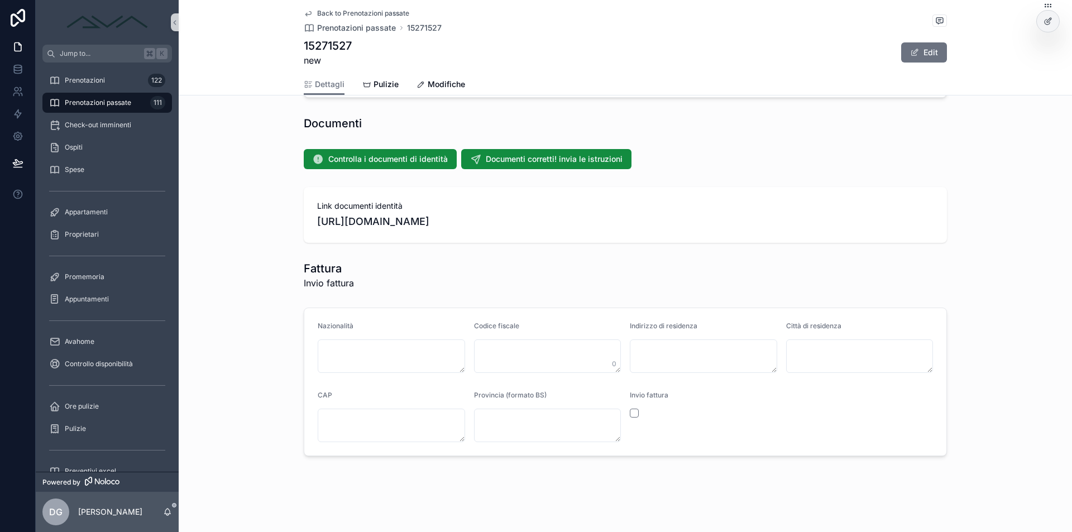  Describe the element at coordinates (107, 103) in the screenshot. I see `a: Prenotazioni passate111` at that location.